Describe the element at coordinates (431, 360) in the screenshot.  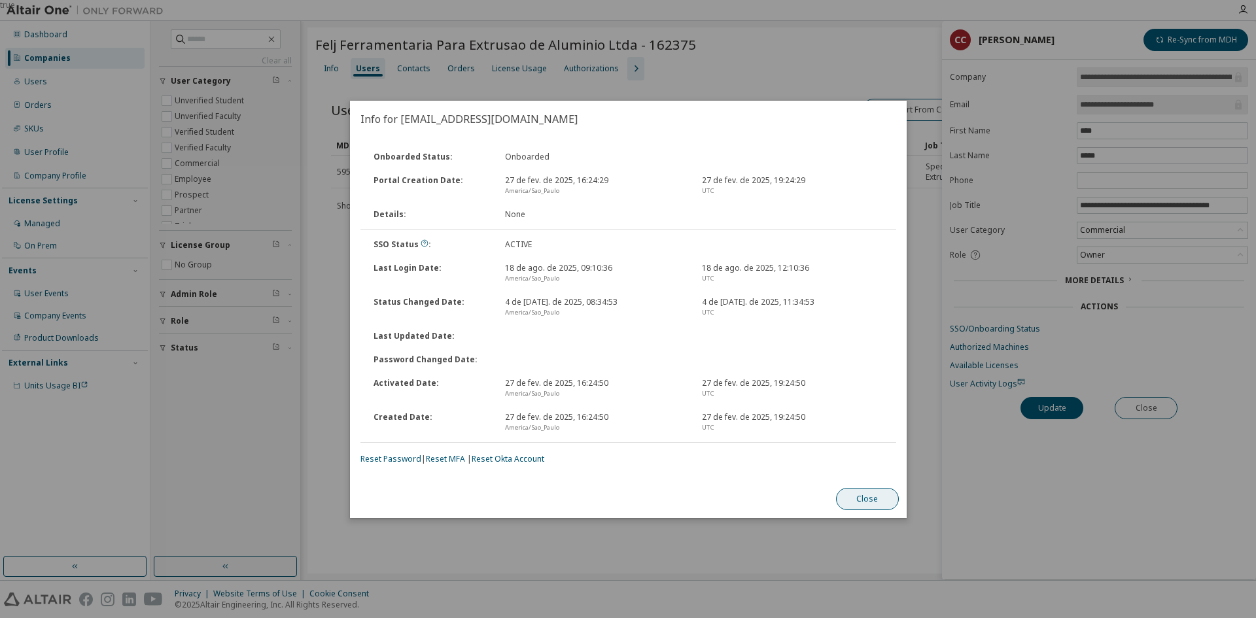
I see `div: Password Changed Date :` at that location.